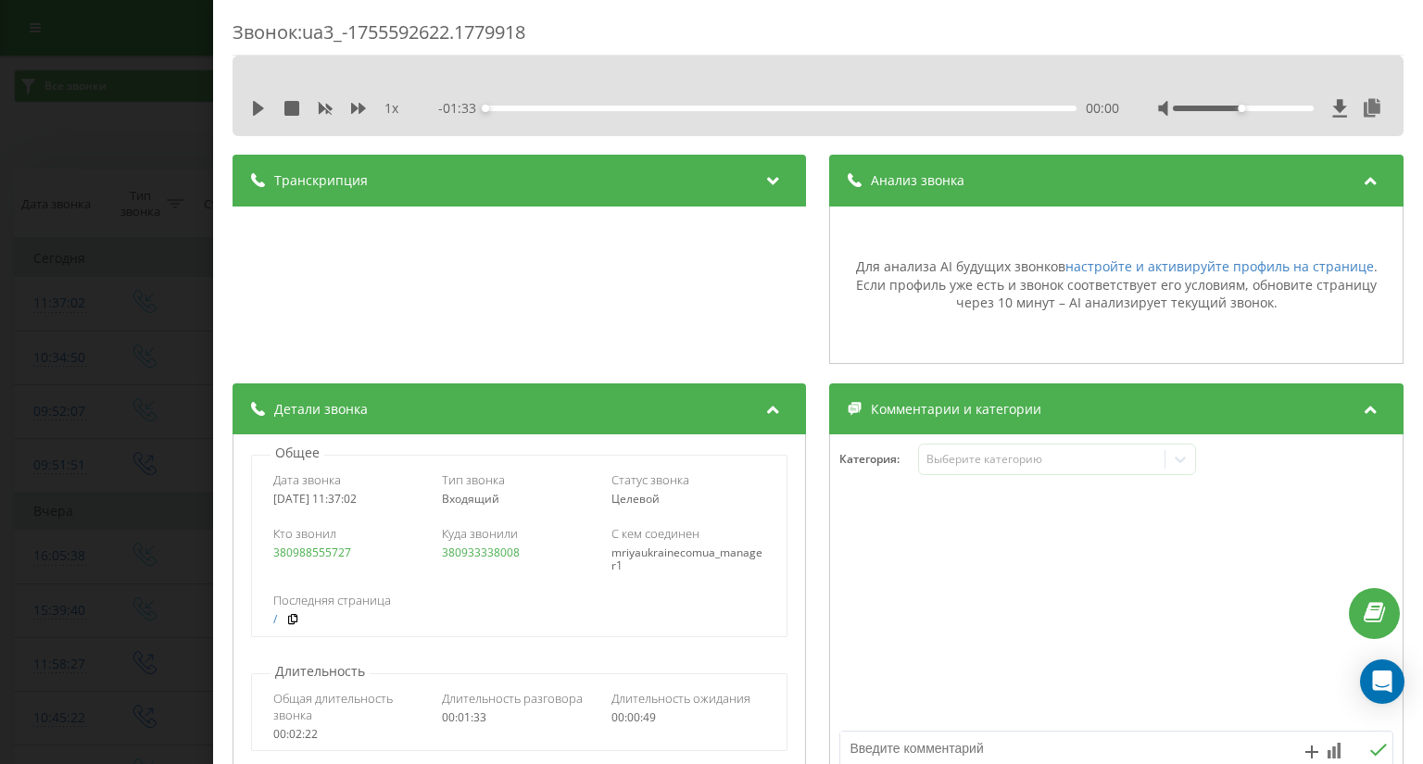  Describe the element at coordinates (391, 108) in the screenshot. I see `span: 1 x` at that location.